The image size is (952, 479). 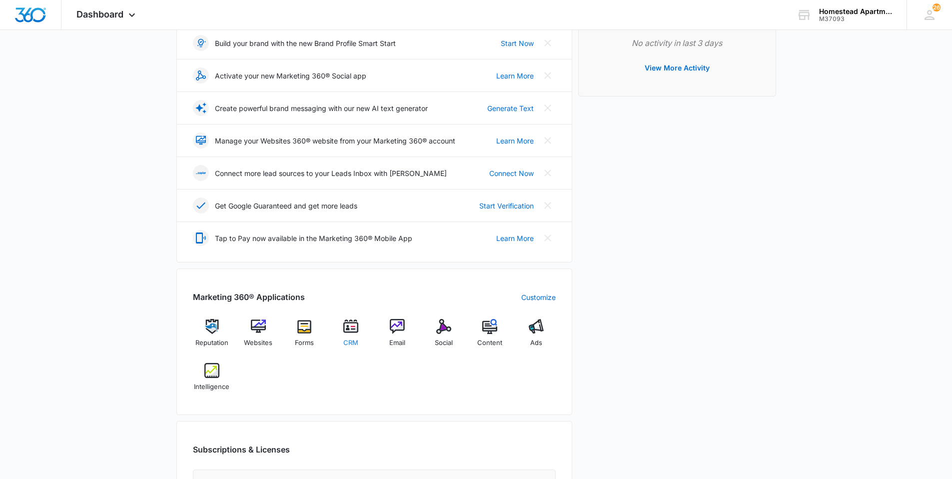 What do you see at coordinates (100, 14) in the screenshot?
I see `span: Dashboard` at bounding box center [100, 14].